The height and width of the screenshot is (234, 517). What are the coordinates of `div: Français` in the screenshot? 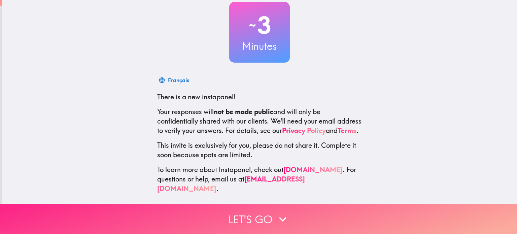 It's located at (178, 80).